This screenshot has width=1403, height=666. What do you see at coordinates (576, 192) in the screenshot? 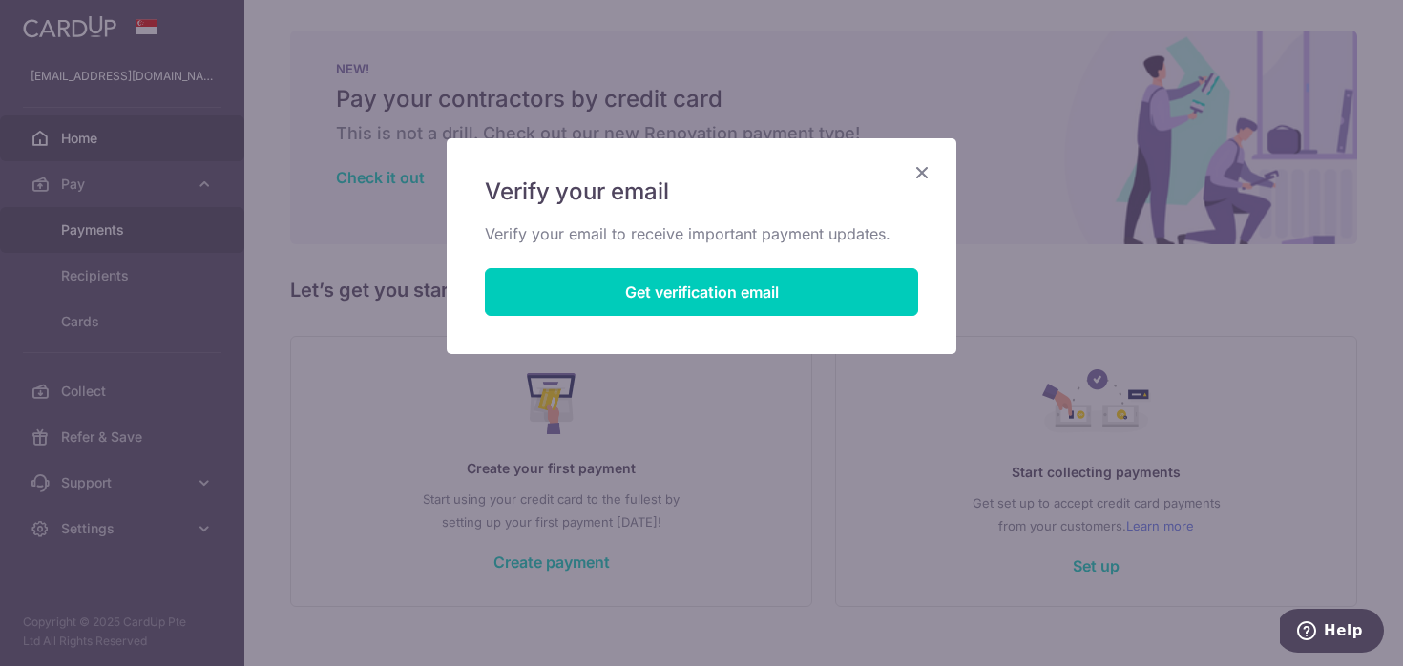
I see `span: Verify your email` at bounding box center [576, 192].